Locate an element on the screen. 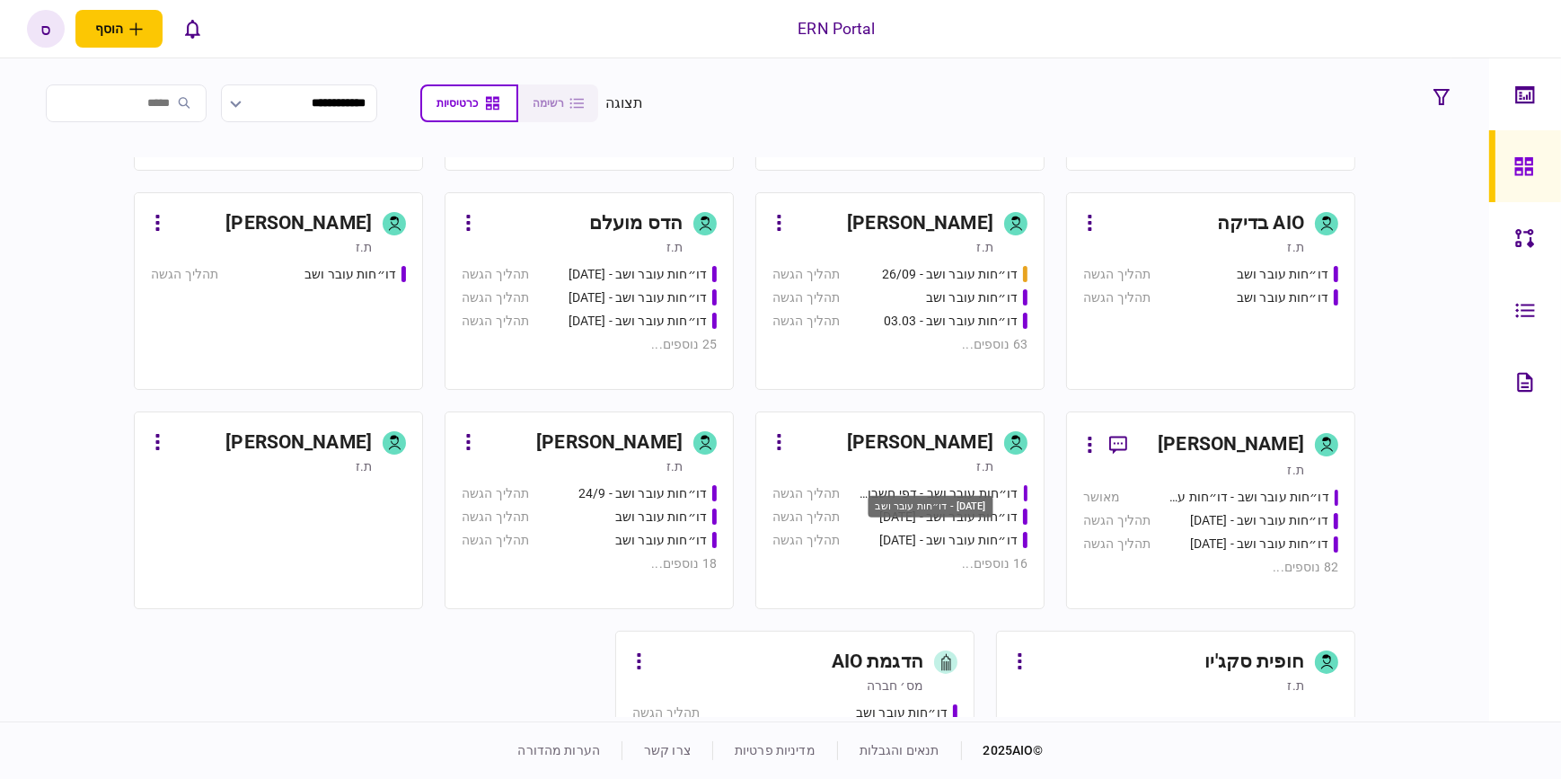  button: כרטיסיות is located at coordinates (469, 103).